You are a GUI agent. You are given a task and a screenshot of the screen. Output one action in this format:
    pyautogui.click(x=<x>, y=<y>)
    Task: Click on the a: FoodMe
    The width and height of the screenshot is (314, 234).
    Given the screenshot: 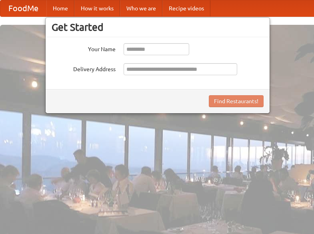 What is the action you would take?
    pyautogui.click(x=23, y=8)
    